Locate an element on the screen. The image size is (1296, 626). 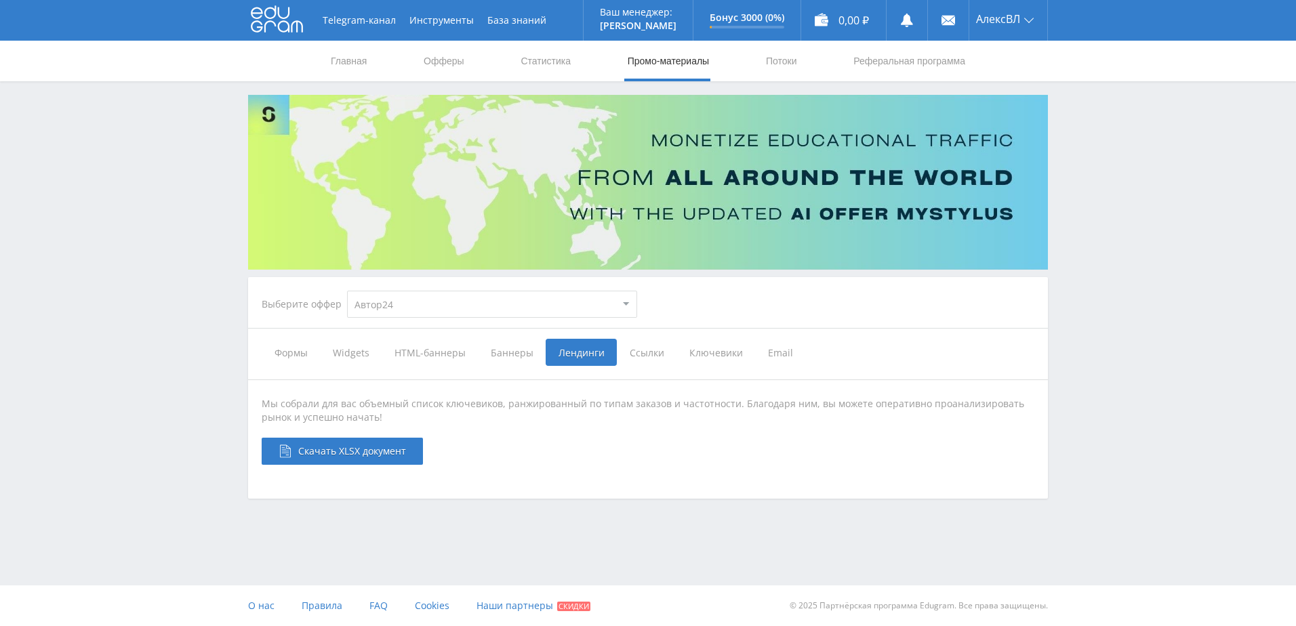
a: Правила is located at coordinates (322, 606).